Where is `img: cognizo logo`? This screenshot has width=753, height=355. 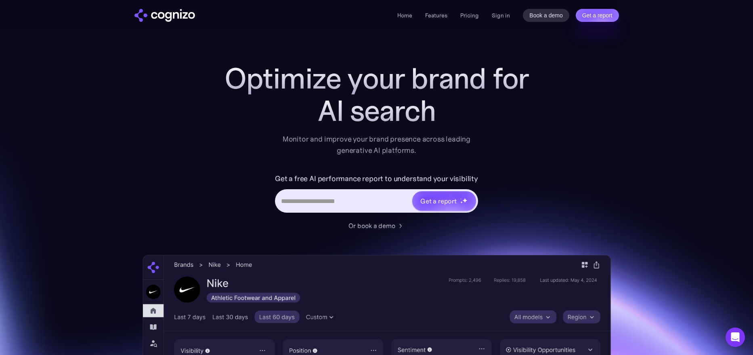
img: cognizo logo is located at coordinates (165, 15).